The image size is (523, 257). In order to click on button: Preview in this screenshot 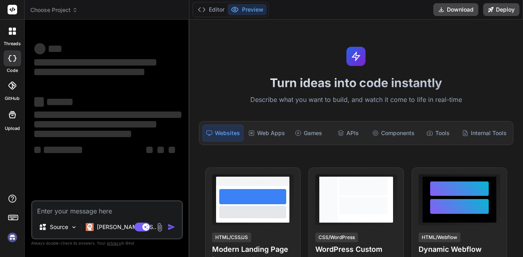, I will do `click(247, 10)`.